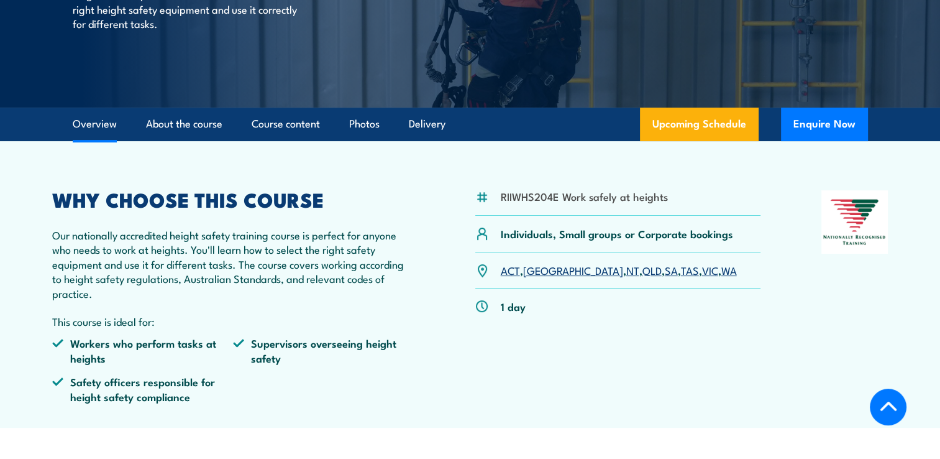 Image resolution: width=940 pixels, height=459 pixels. I want to click on a: QLD, so click(652, 270).